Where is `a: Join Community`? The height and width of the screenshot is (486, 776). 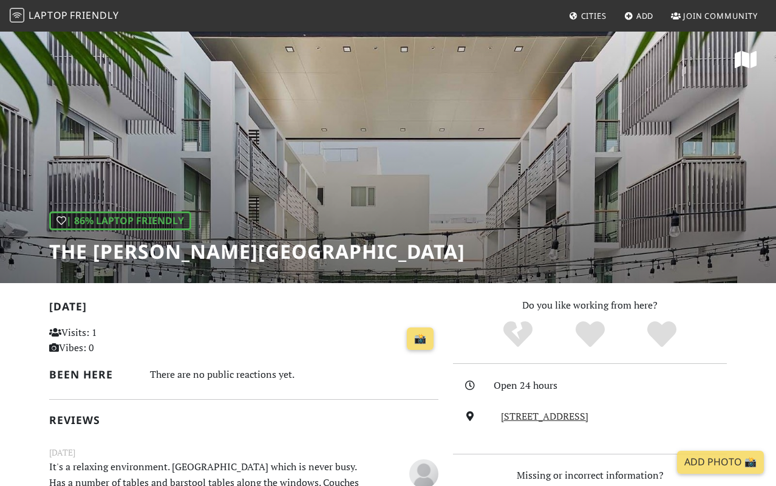 a: Join Community is located at coordinates (714, 16).